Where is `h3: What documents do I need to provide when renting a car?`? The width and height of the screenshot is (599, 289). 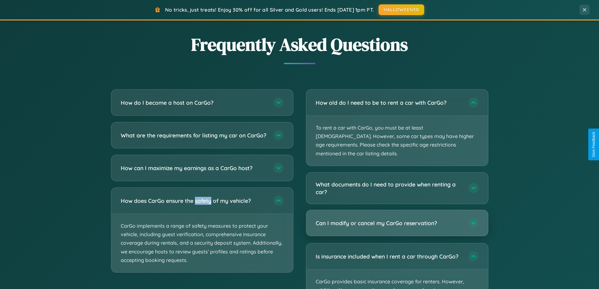 h3: What documents do I need to provide when renting a car? is located at coordinates (389, 188).